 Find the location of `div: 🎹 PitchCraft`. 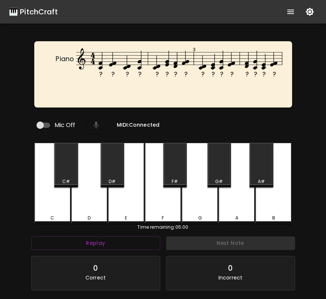

div: 🎹 PitchCraft is located at coordinates (33, 12).